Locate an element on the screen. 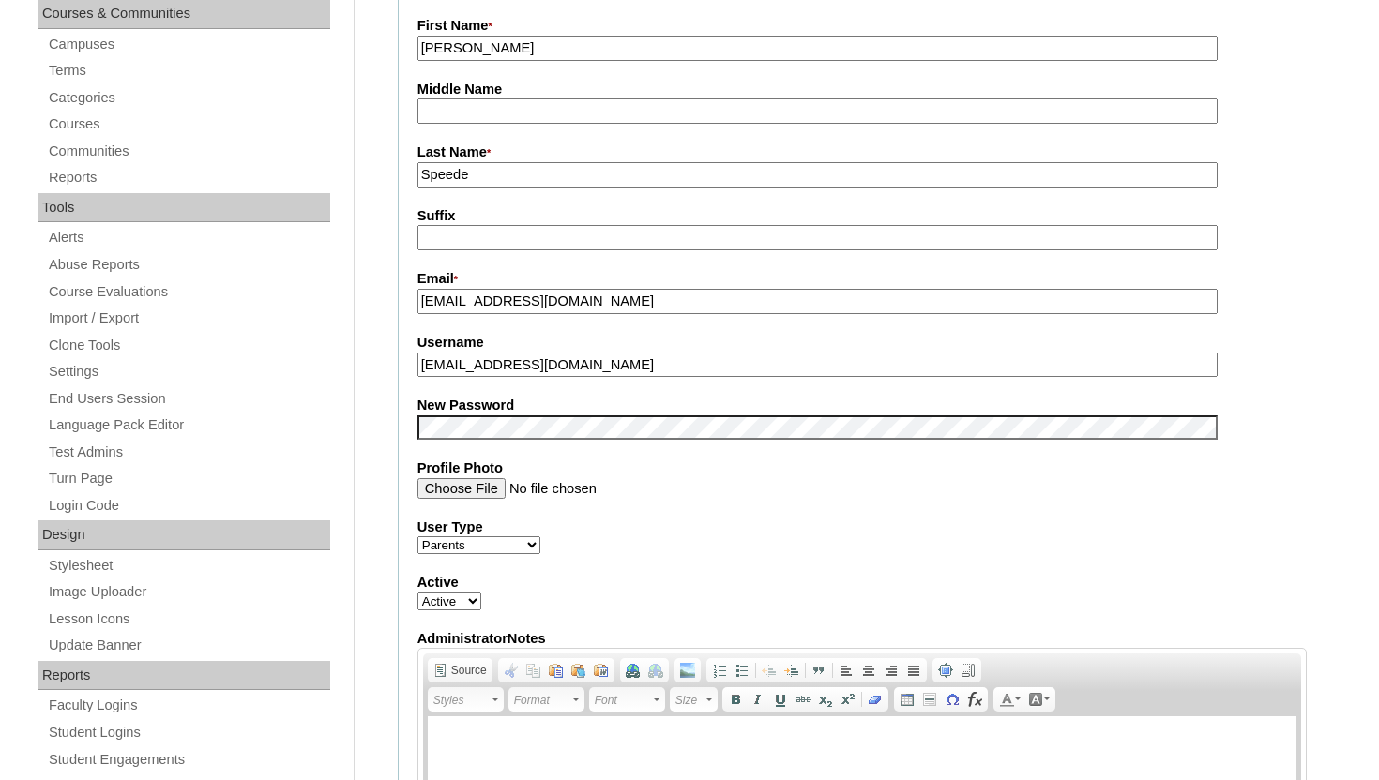 The height and width of the screenshot is (780, 1379). a: Styles is located at coordinates (465, 700).